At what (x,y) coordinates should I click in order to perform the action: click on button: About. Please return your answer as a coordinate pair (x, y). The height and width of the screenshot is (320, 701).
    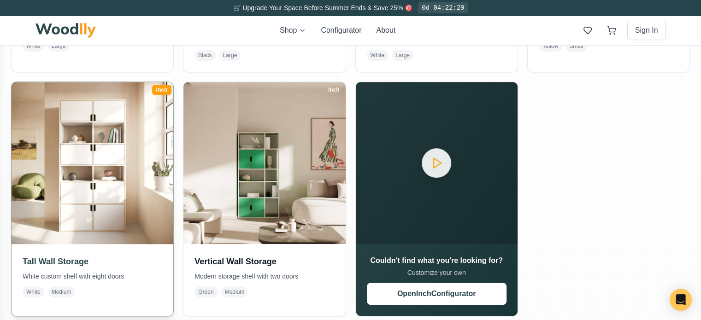
    Looking at the image, I should click on (386, 30).